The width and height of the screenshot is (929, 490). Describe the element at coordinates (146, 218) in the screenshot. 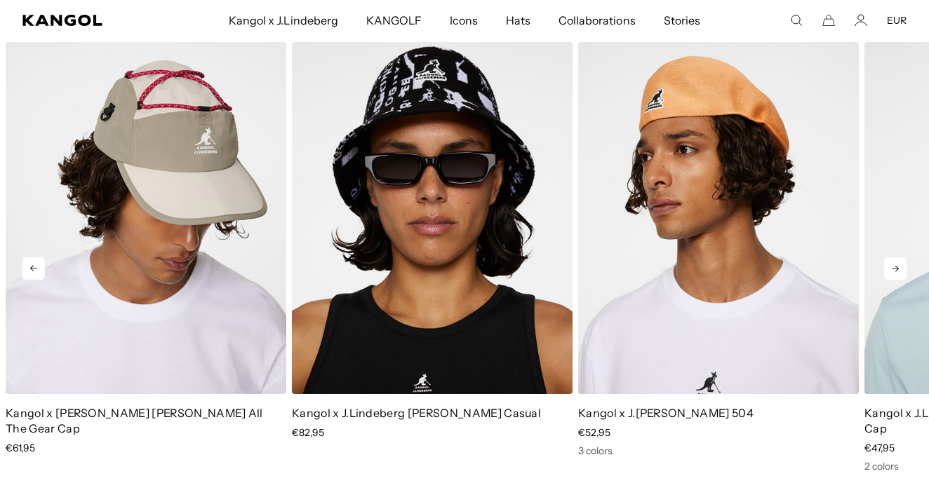

I see `img: Kangol x J.Lindeberg Coleman All The Gear Cap` at that location.